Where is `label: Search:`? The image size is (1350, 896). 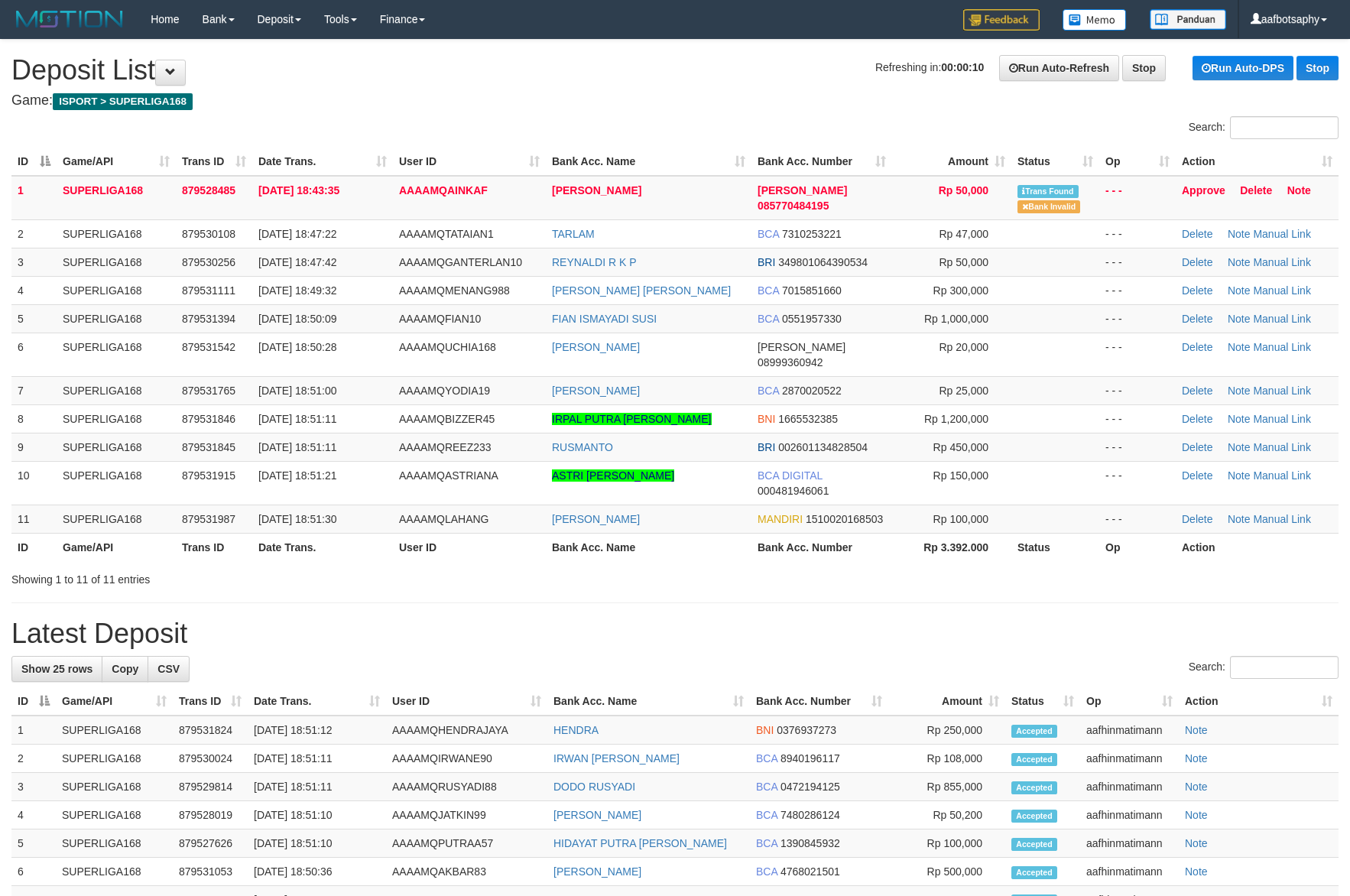 label: Search: is located at coordinates (1263, 127).